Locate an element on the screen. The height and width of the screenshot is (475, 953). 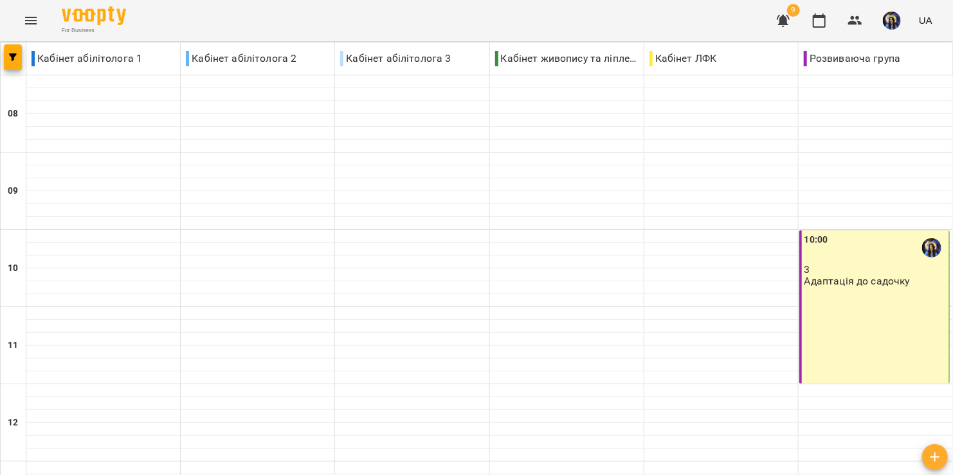
label: 10:00 is located at coordinates (816, 240).